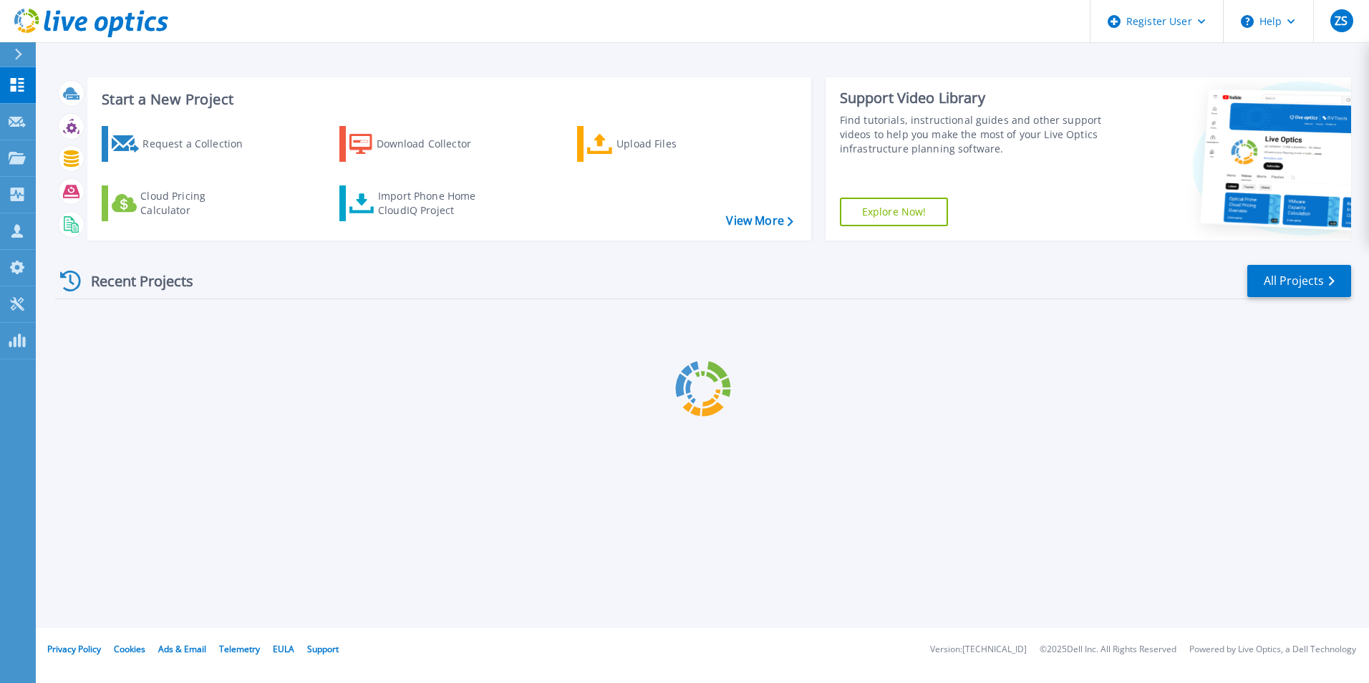  What do you see at coordinates (323, 649) in the screenshot?
I see `a: Support` at bounding box center [323, 649].